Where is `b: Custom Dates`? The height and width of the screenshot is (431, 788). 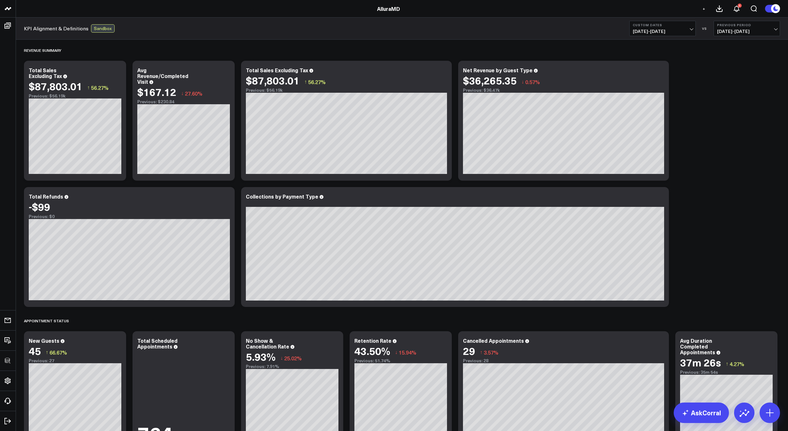 b: Custom Dates is located at coordinates (663, 25).